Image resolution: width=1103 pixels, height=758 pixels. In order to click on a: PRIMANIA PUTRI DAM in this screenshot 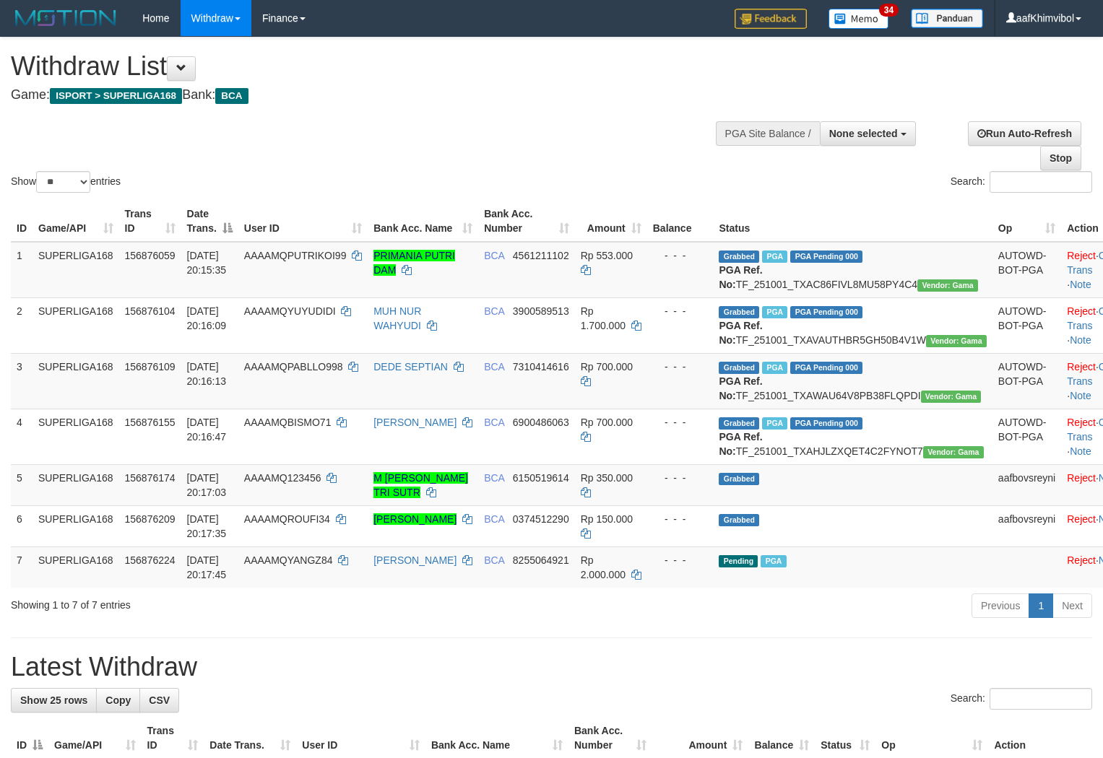, I will do `click(414, 263)`.